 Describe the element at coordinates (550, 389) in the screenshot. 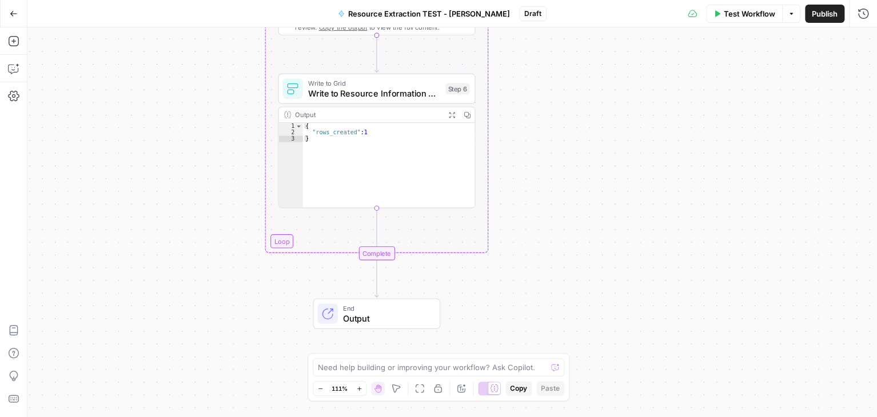

I see `span: Paste` at that location.